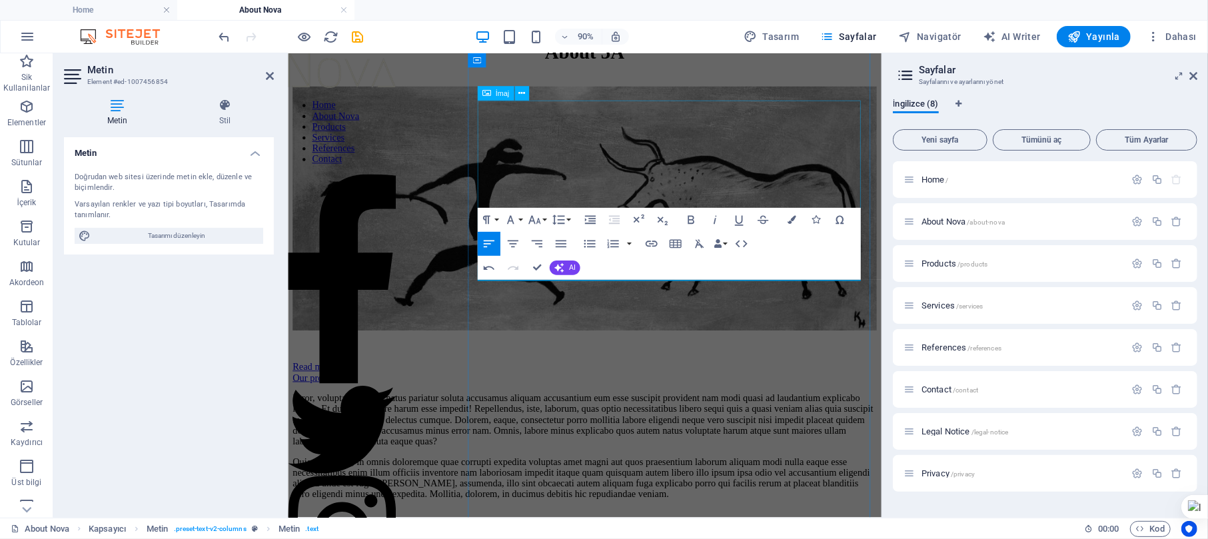  Describe the element at coordinates (358, 37) in the screenshot. I see `button: save` at that location.